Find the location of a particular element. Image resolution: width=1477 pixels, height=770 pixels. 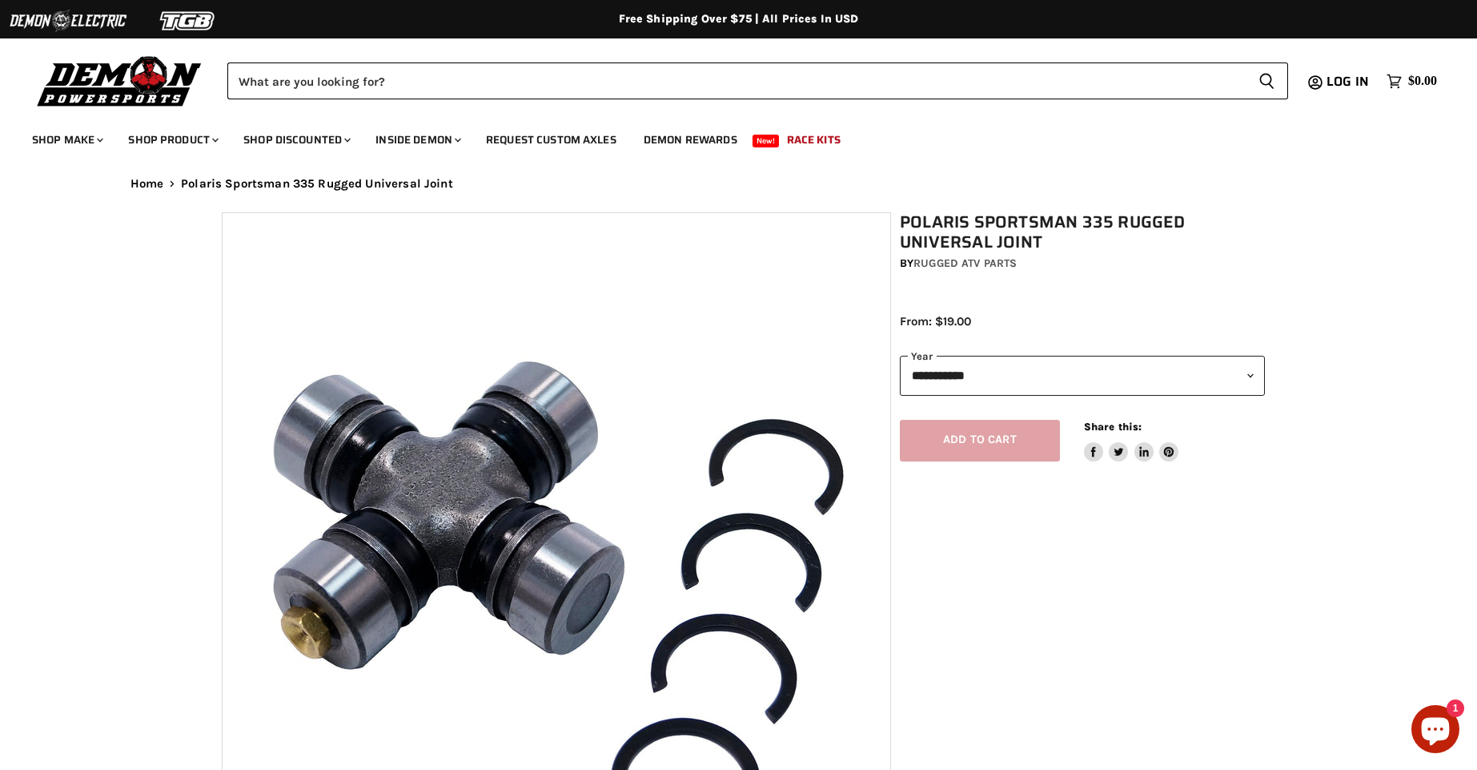

aside: Share this: is located at coordinates (1131, 440).